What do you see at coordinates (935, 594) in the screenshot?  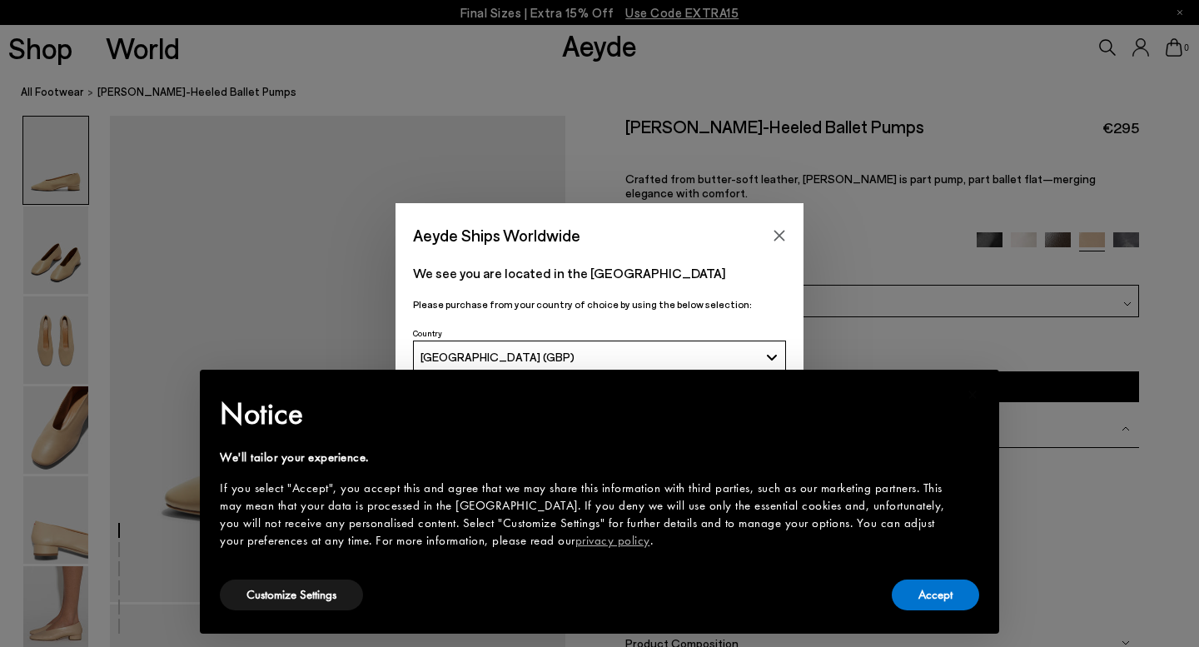 I see `button: Accept` at bounding box center [935, 594].